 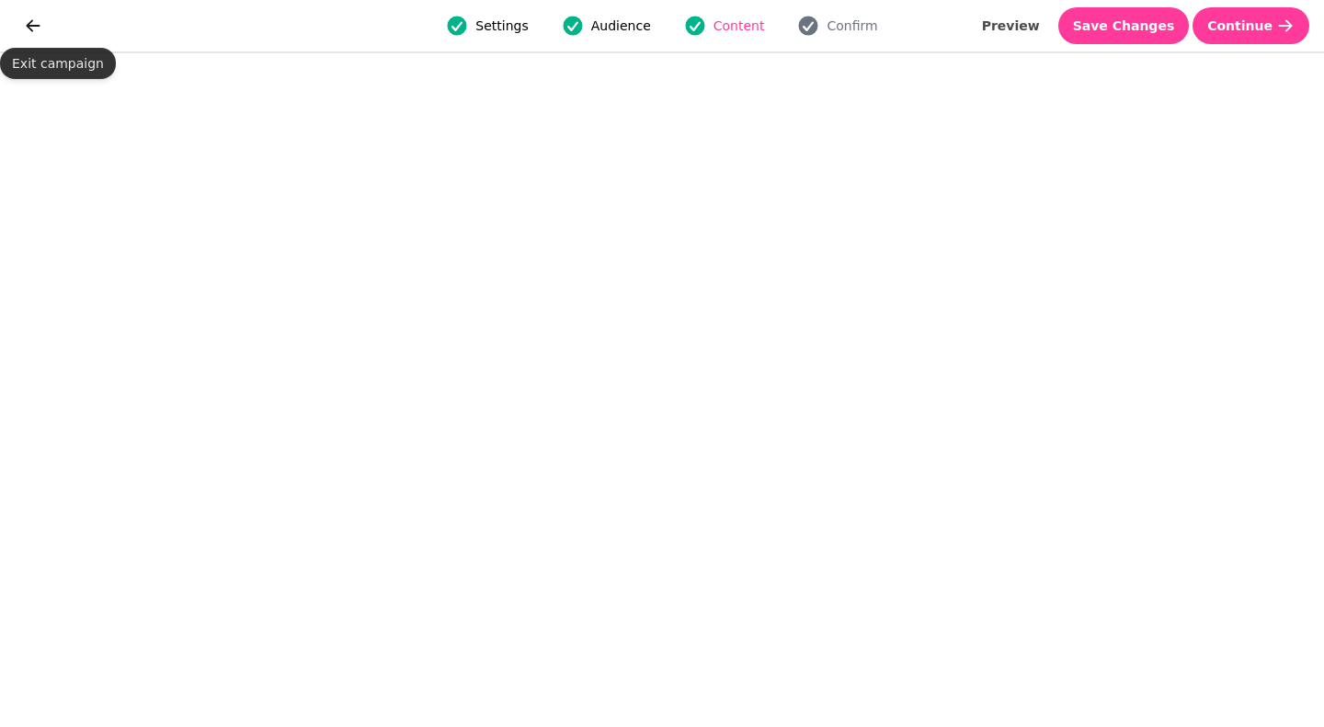 I want to click on span: Content, so click(x=739, y=26).